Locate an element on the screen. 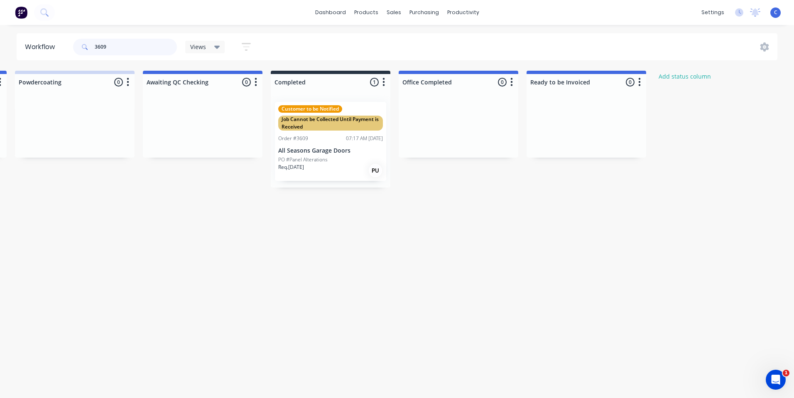 The image size is (794, 398). div: productivity is located at coordinates (463, 12).